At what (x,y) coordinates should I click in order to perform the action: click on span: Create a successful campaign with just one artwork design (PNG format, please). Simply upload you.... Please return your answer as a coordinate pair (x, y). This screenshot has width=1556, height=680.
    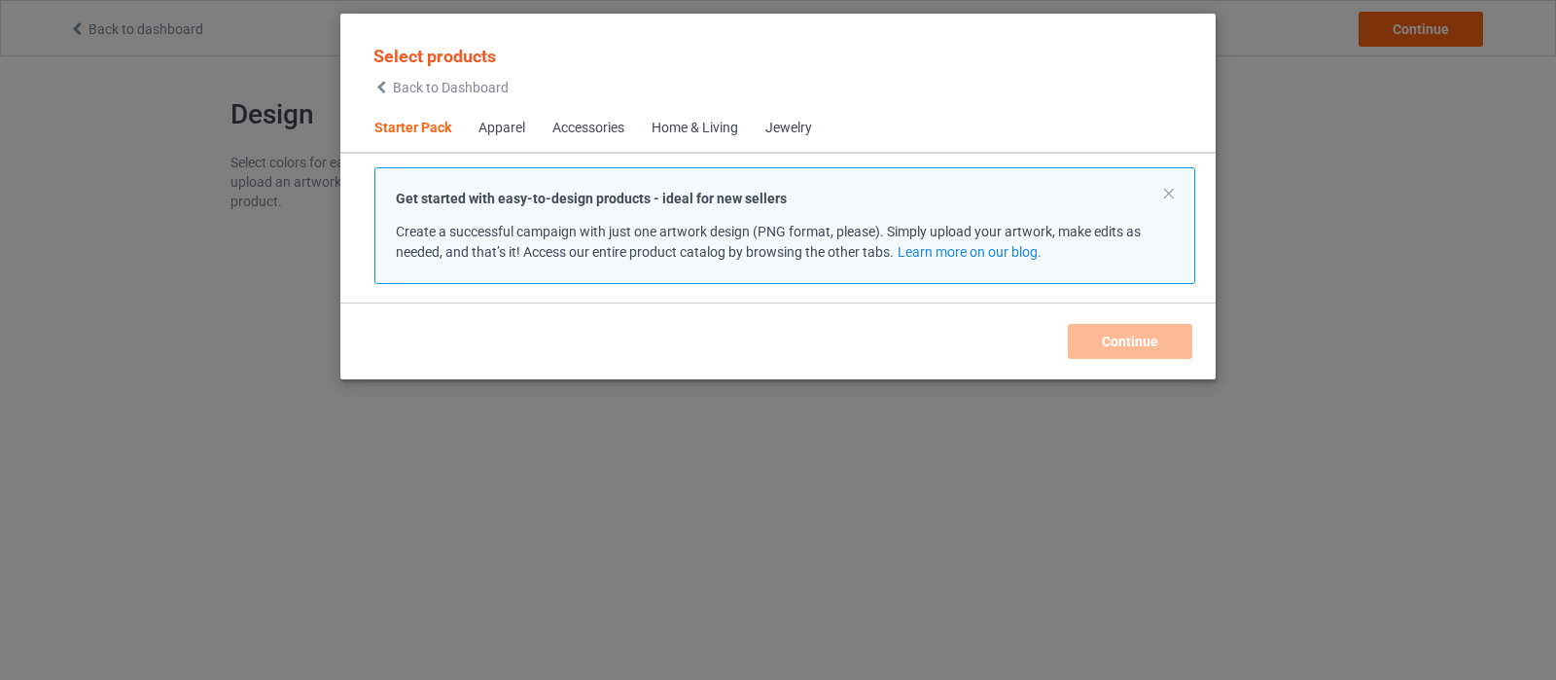
    Looking at the image, I should click on (768, 241).